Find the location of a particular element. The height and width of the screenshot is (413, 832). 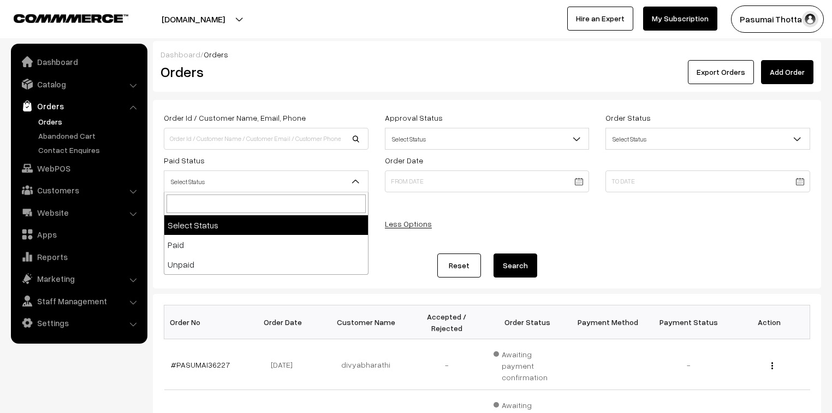

img: user is located at coordinates (810, 19).